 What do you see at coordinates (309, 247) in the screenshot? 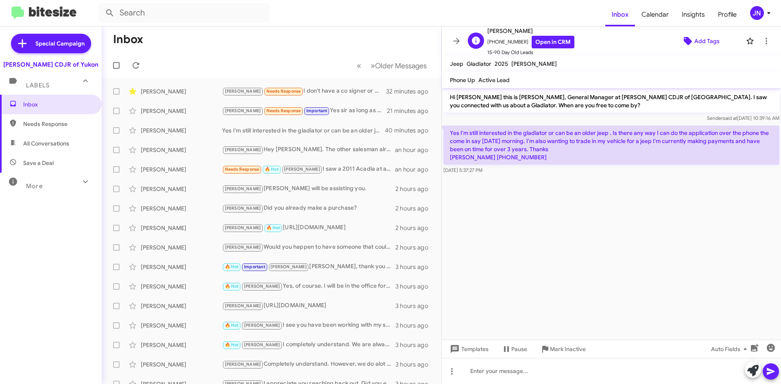
I see `div: Would you happen to have someone that could cosign for you?` at bounding box center [309, 247].